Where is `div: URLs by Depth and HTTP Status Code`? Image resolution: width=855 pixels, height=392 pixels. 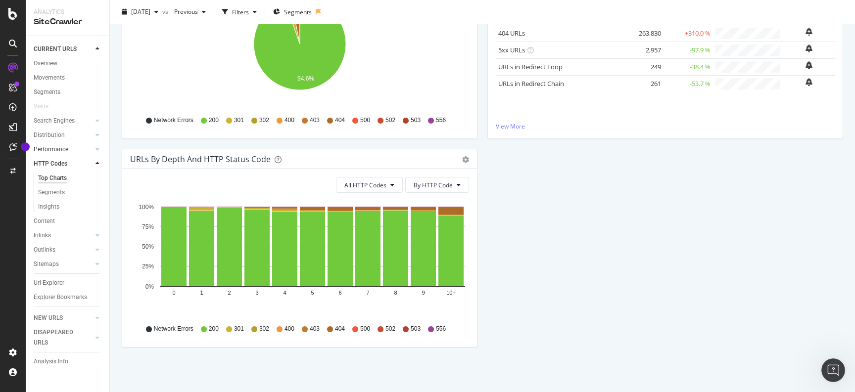 div: URLs by Depth and HTTP Status Code is located at coordinates (200, 159).